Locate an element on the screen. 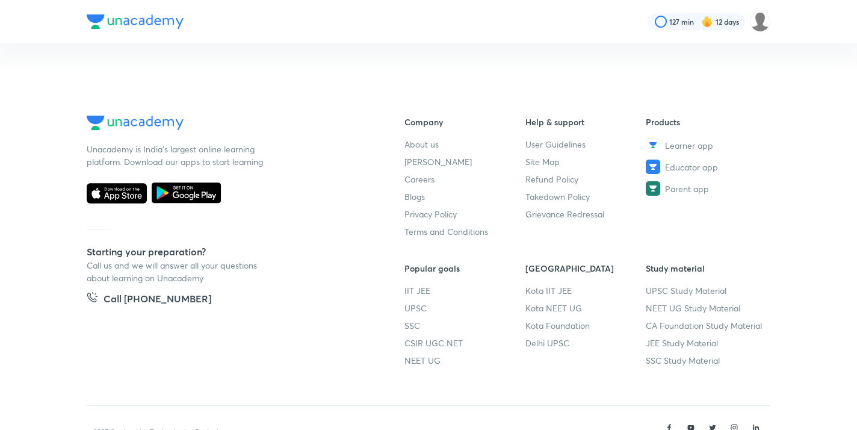 The image size is (857, 430). span: Learner app is located at coordinates (689, 145).